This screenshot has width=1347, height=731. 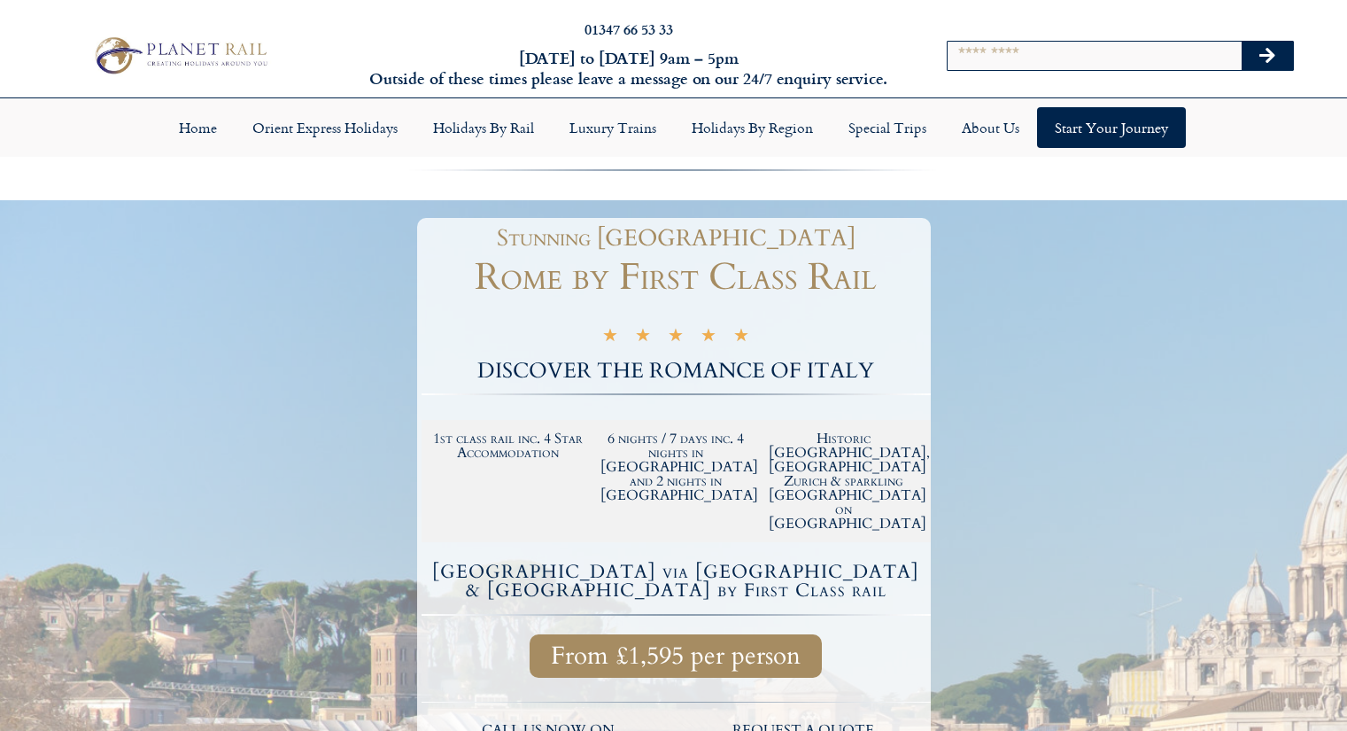 I want to click on a: From £1,595 per person, so click(x=676, y=655).